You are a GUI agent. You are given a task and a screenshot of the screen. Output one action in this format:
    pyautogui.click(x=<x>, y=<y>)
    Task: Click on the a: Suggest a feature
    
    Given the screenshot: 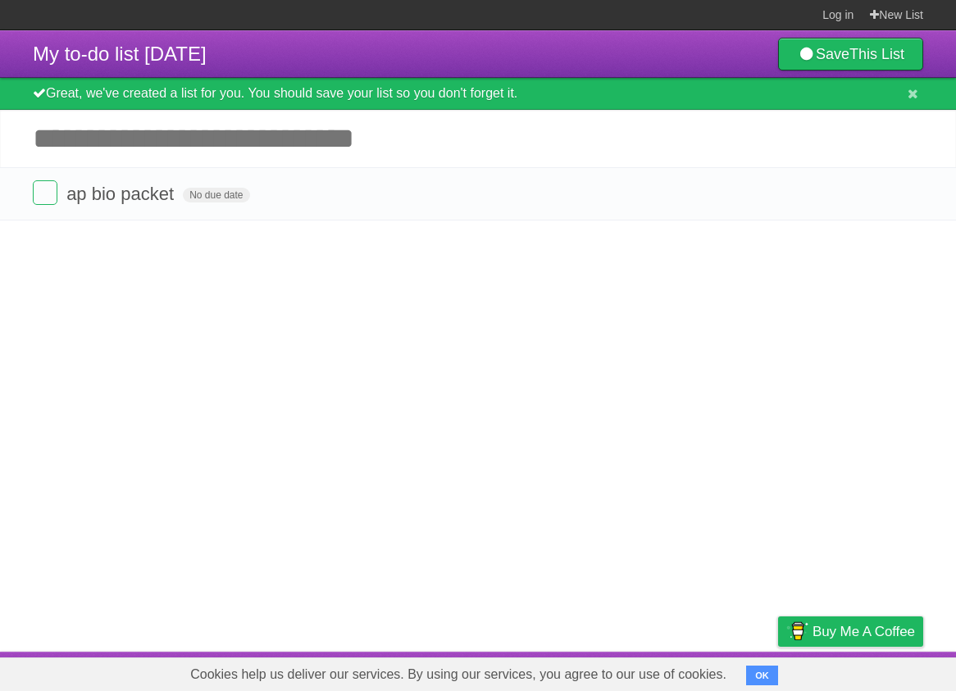 What is the action you would take?
    pyautogui.click(x=872, y=672)
    